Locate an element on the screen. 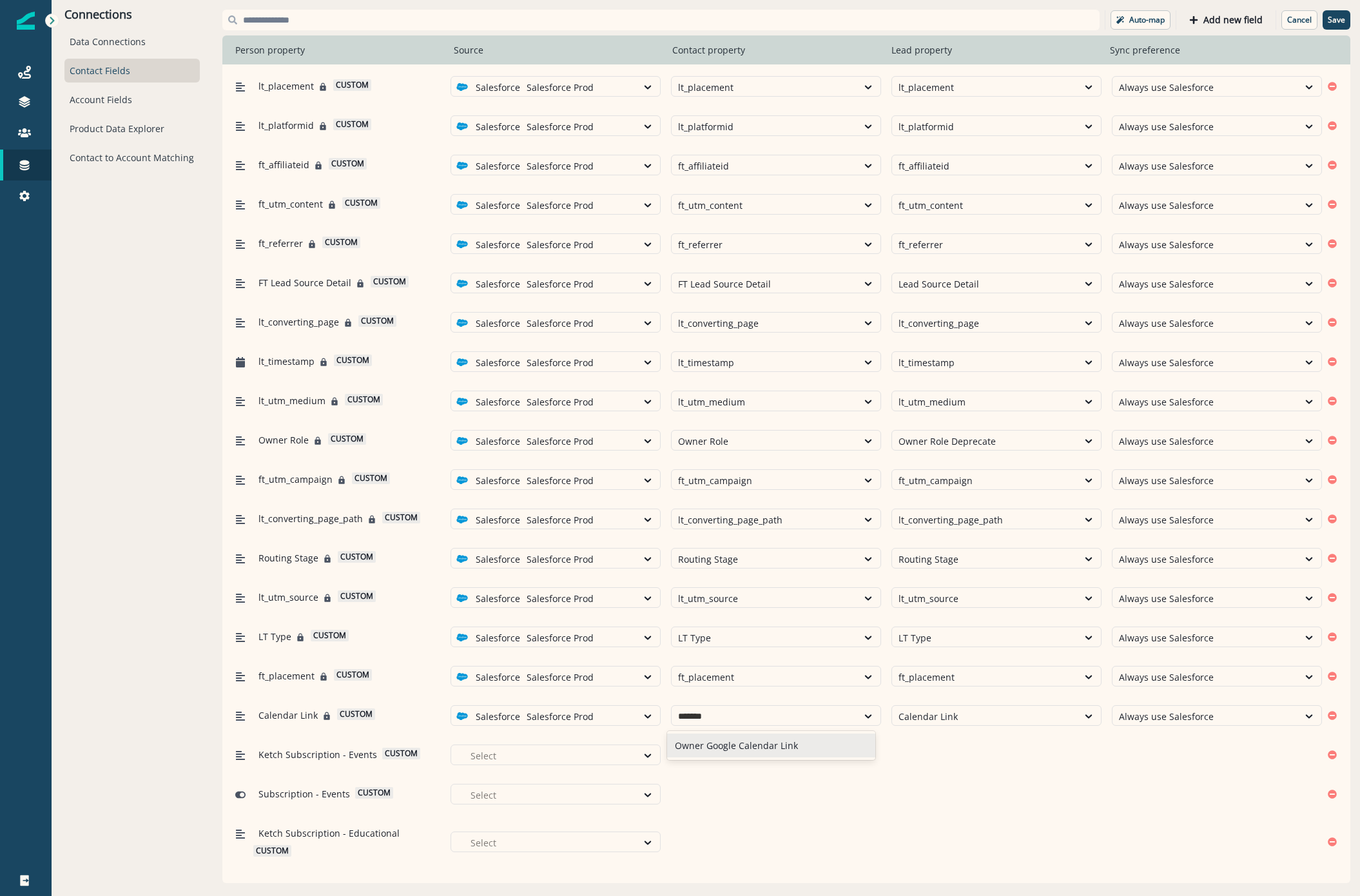 Image resolution: width=1360 pixels, height=896 pixels. span: lt_converting_page_path is located at coordinates (311, 518).